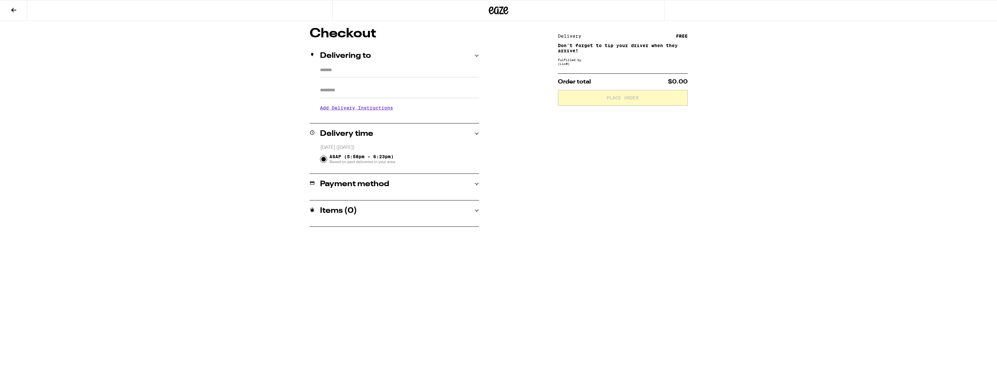 The height and width of the screenshot is (372, 997). What do you see at coordinates (355, 184) in the screenshot?
I see `h2: Payment method` at bounding box center [355, 184].